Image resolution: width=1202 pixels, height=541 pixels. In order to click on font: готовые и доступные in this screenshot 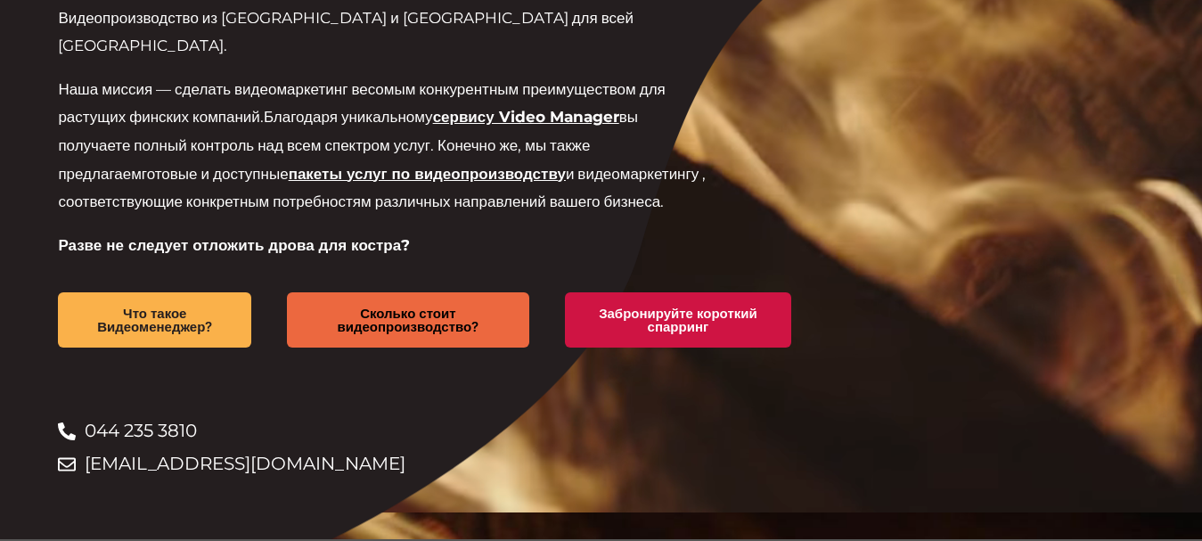, I will do `click(215, 174)`.